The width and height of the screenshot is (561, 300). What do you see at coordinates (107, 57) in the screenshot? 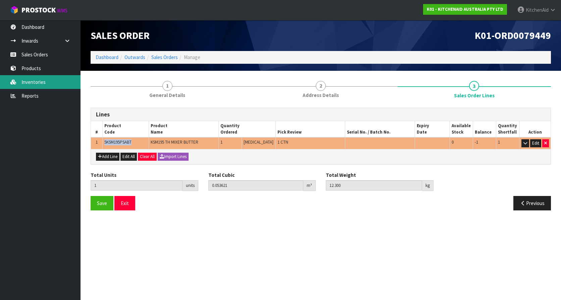
I see `a: Dashboard` at bounding box center [107, 57].